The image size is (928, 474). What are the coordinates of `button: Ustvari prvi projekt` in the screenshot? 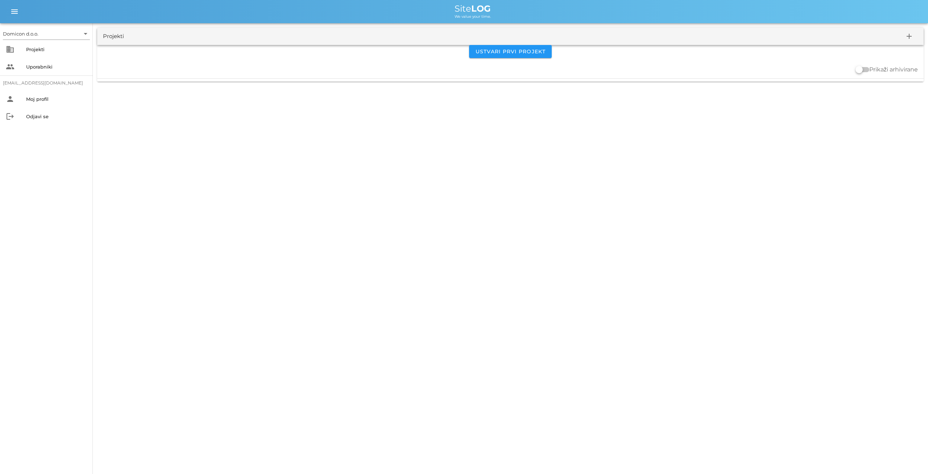 It's located at (510, 51).